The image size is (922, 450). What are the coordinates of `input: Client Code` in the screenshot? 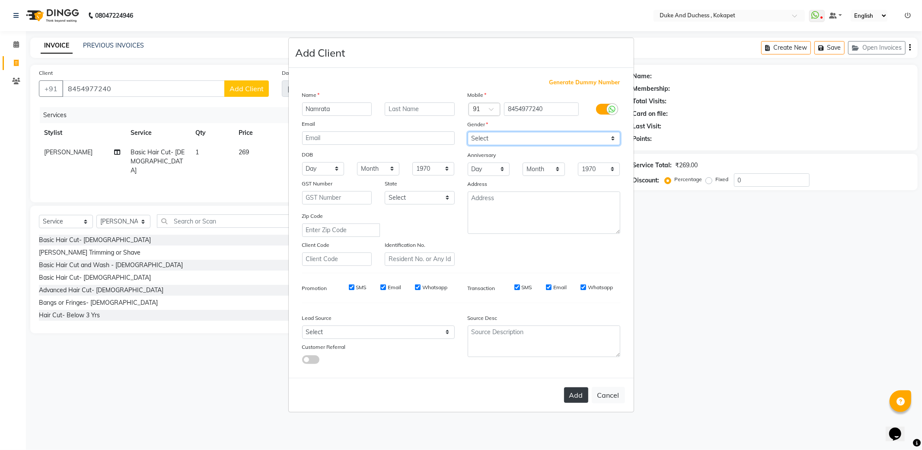 It's located at (337, 259).